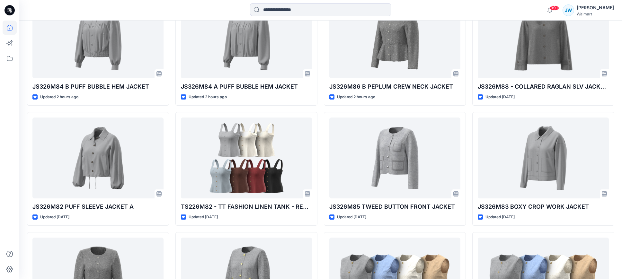  I want to click on a: JS326M83 BOXY CROP WORK JACKET, so click(543, 158).